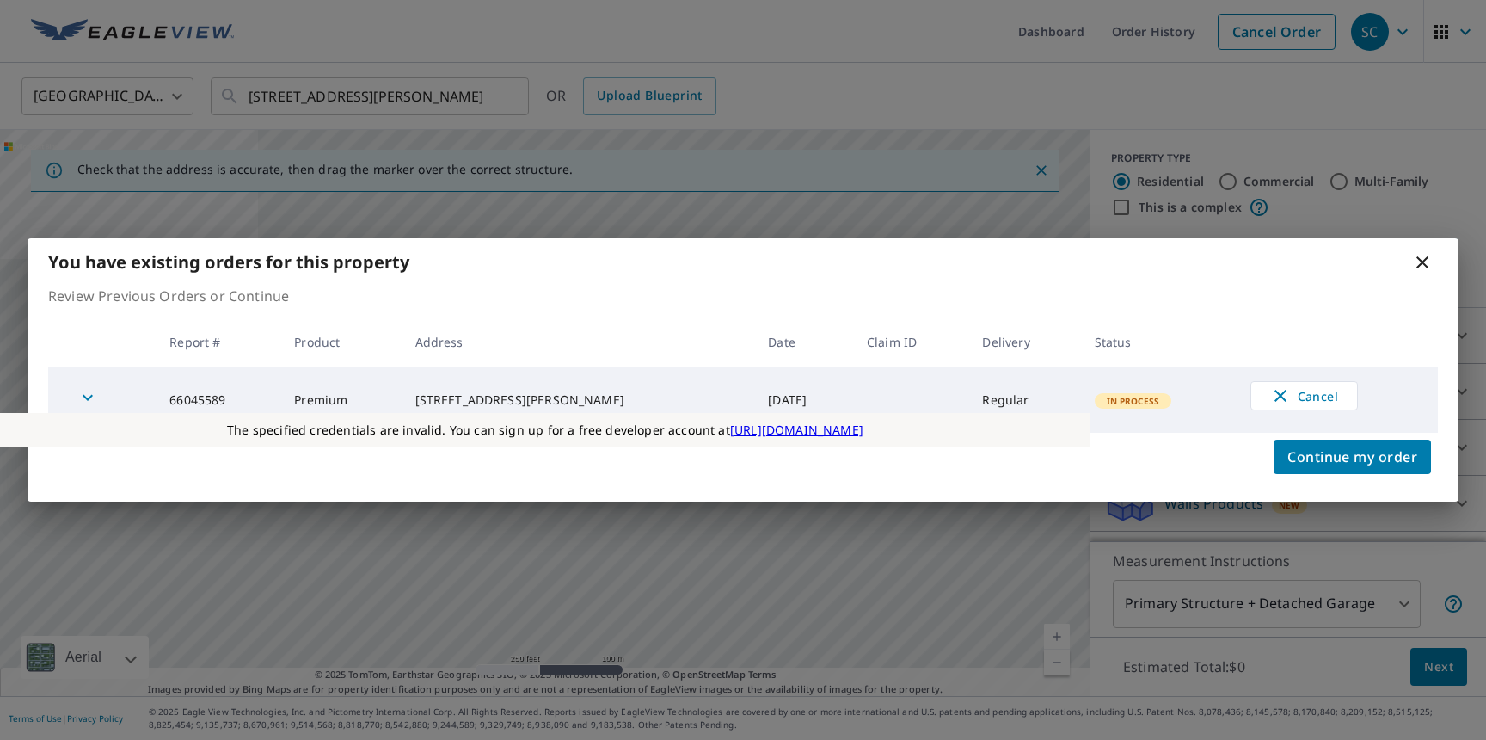 The height and width of the screenshot is (740, 1486). What do you see at coordinates (1024, 400) in the screenshot?
I see `td: Regular` at bounding box center [1024, 400].